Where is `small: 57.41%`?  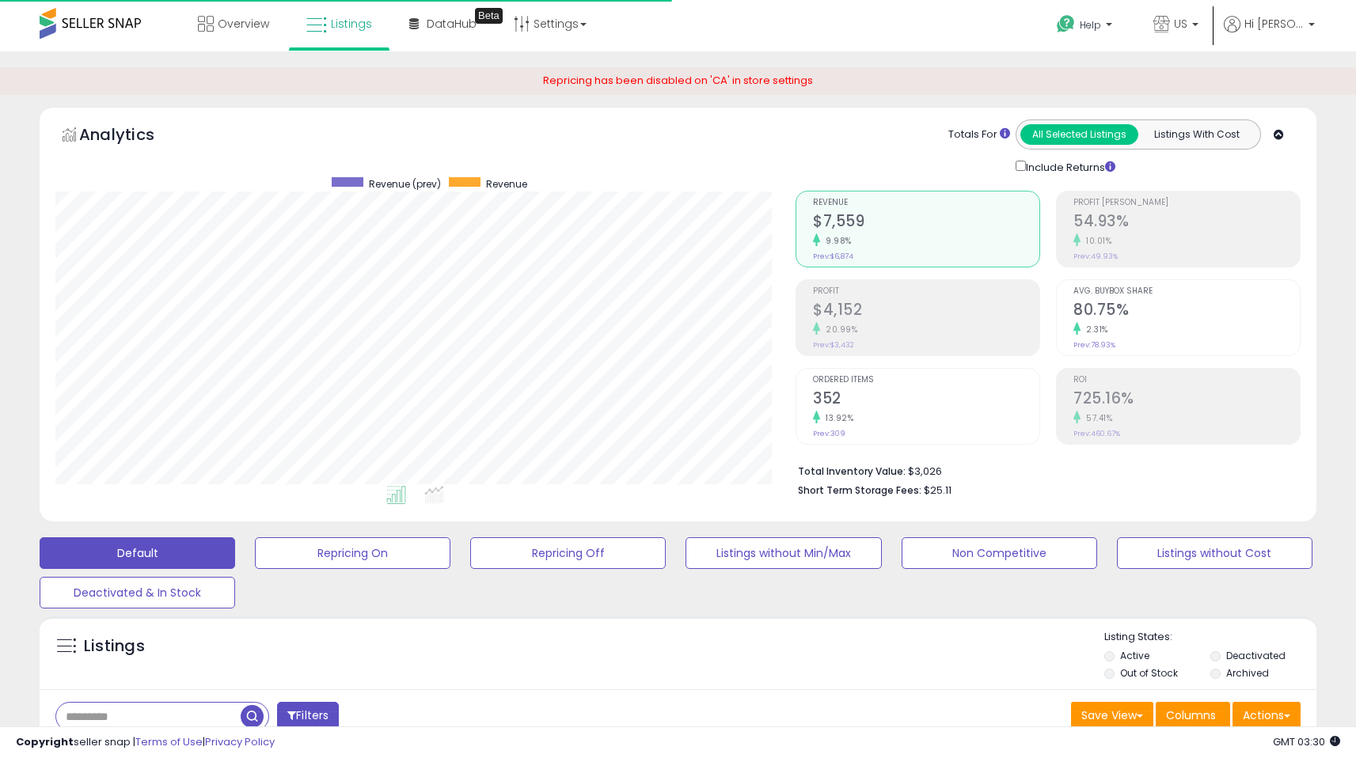 small: 57.41% is located at coordinates (1096, 418).